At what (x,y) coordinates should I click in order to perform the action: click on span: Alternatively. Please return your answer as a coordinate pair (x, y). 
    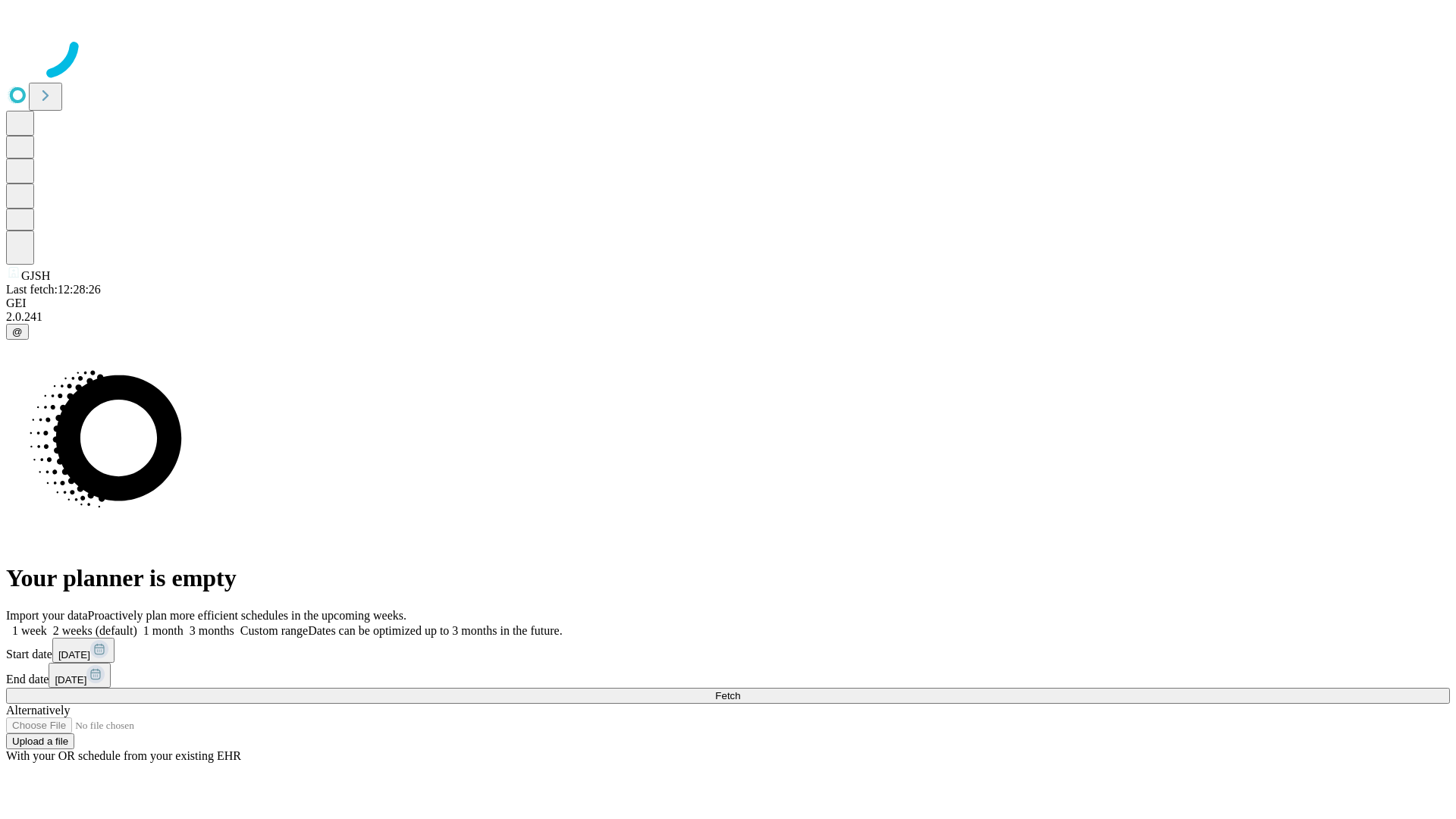
    Looking at the image, I should click on (38, 709).